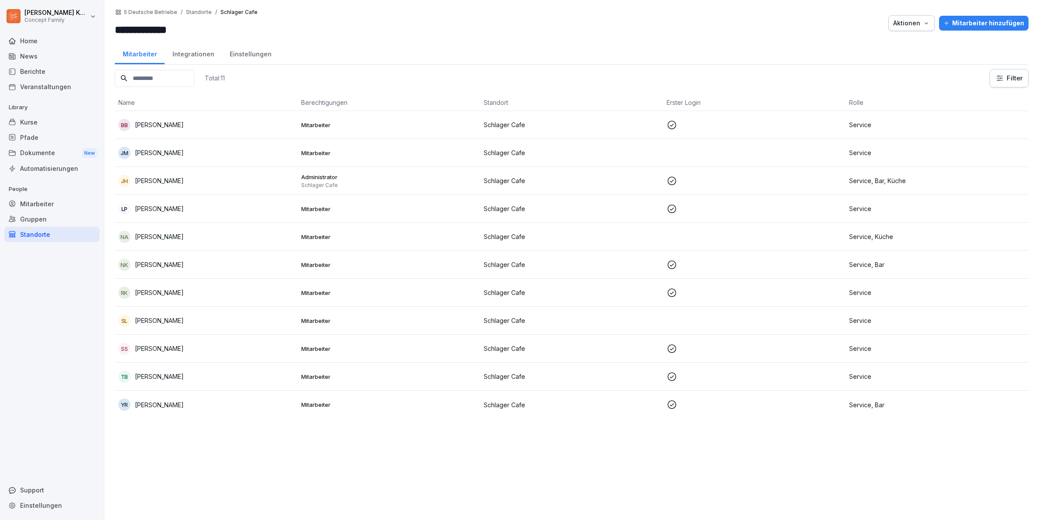 Image resolution: width=1039 pixels, height=520 pixels. What do you see at coordinates (52, 137) in the screenshot?
I see `div: Pfade` at bounding box center [52, 137].